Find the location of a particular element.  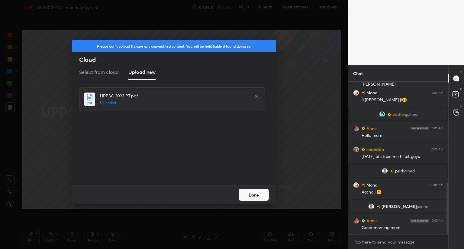

h4: UPPSC 2023 PT.pdf is located at coordinates (174, 96).